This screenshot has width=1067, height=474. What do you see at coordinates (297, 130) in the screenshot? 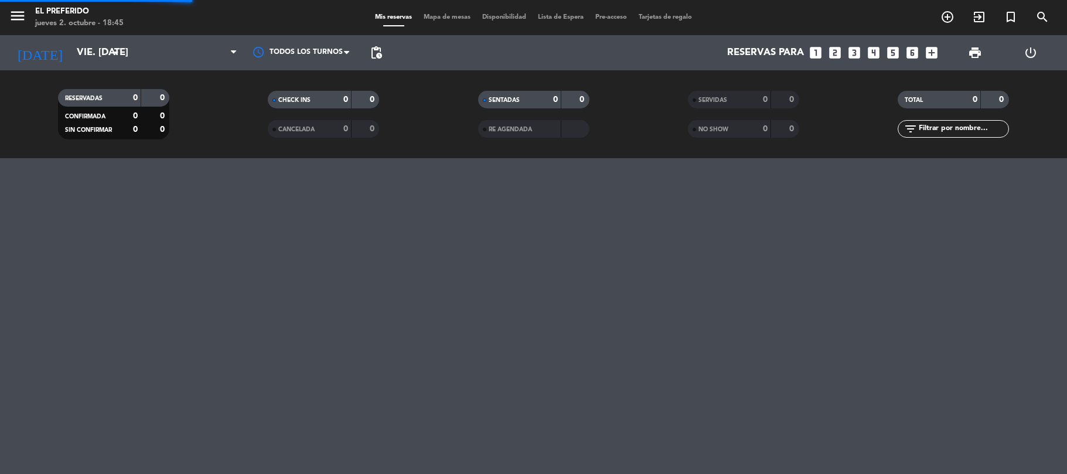
I see `span: CANCELADA` at bounding box center [297, 130].